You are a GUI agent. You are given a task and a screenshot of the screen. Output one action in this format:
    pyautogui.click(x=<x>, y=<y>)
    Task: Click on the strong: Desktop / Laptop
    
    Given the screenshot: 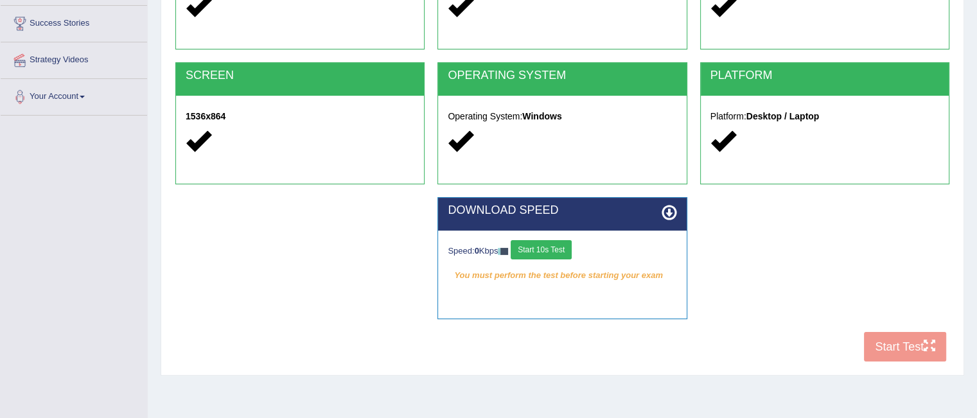 What is the action you would take?
    pyautogui.click(x=783, y=116)
    